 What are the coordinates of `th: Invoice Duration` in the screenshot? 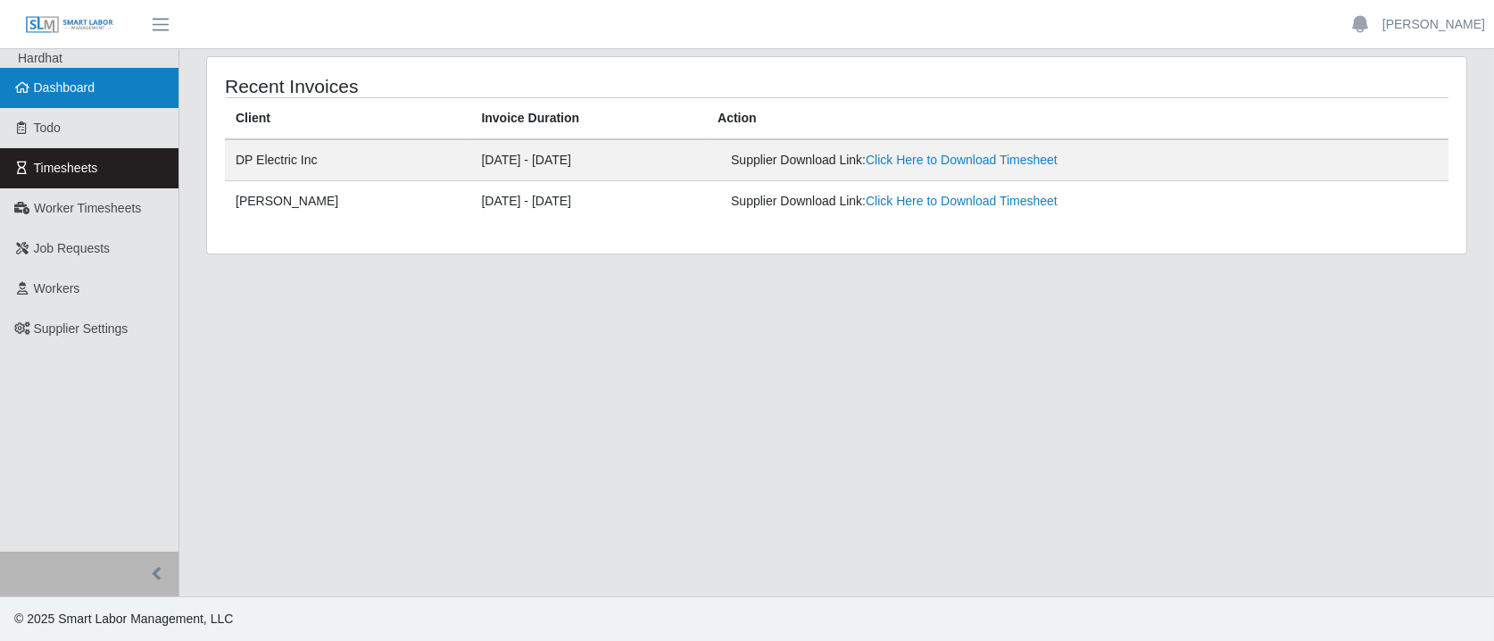 It's located at (588, 119).